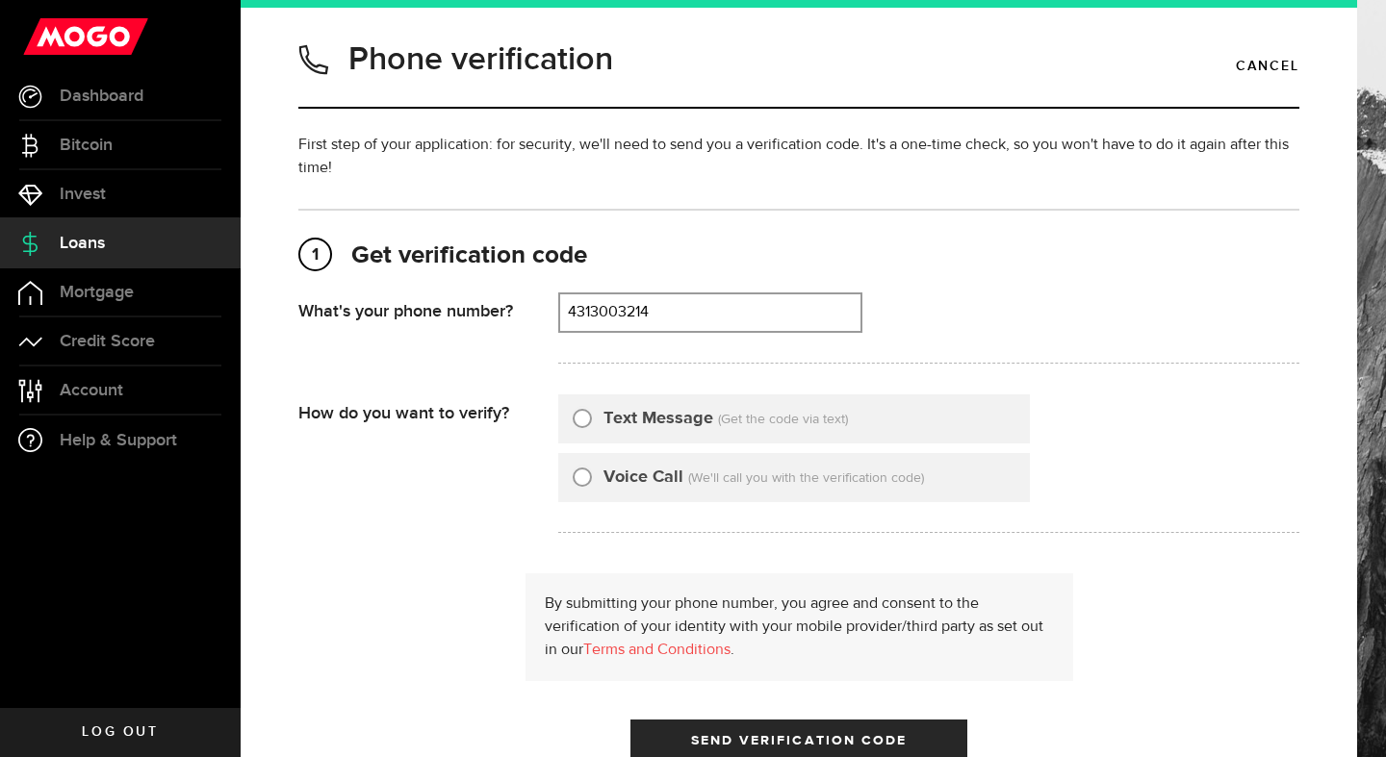 The width and height of the screenshot is (1386, 757). Describe the element at coordinates (101, 96) in the screenshot. I see `span: Dashboard` at that location.